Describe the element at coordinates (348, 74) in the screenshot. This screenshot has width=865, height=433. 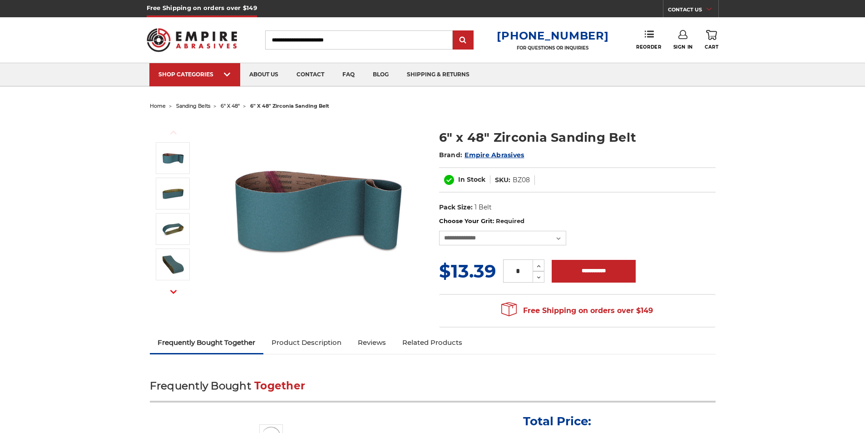
I see `a: faq` at that location.